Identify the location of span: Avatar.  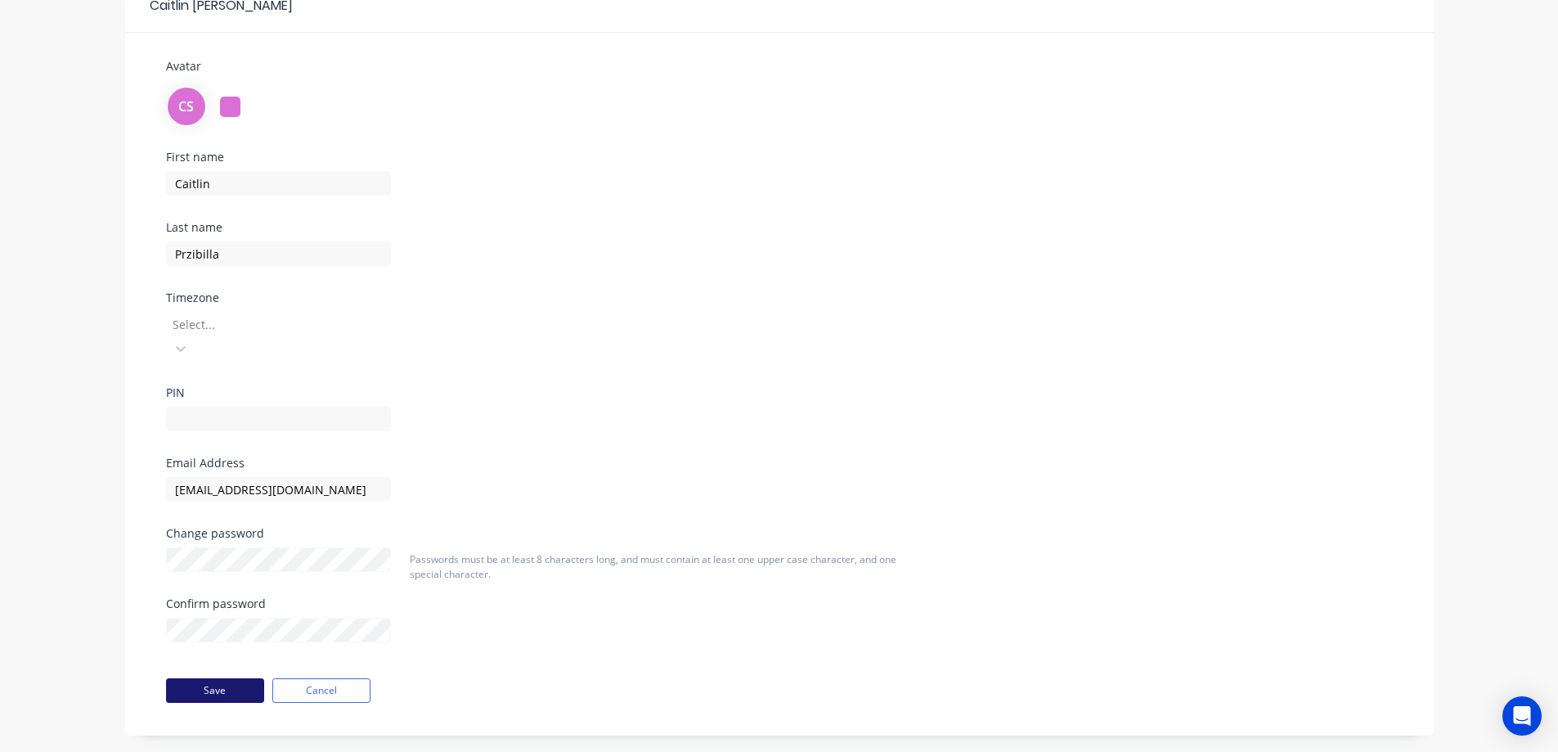
(183, 65).